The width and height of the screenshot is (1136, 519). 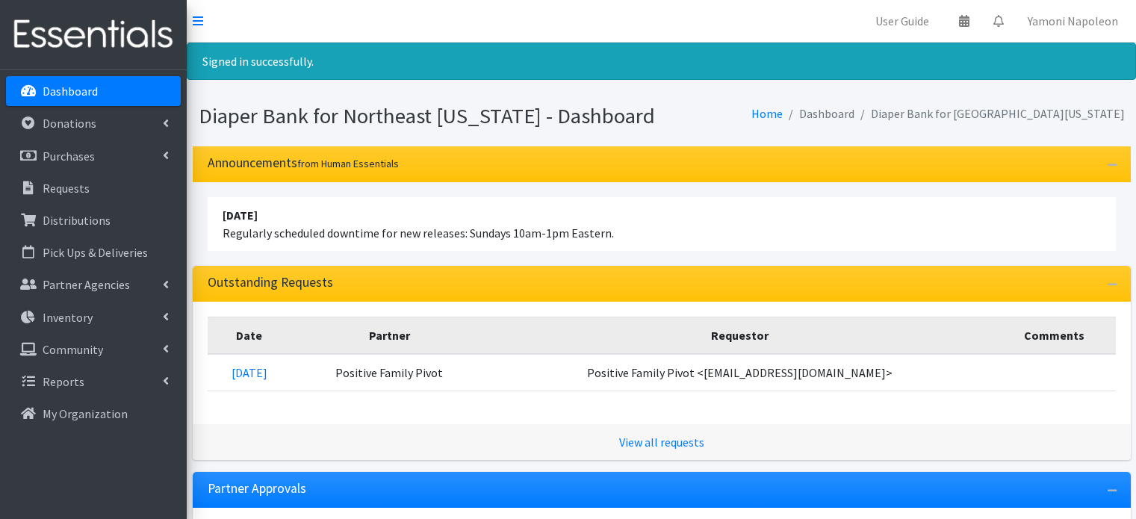 What do you see at coordinates (69, 123) in the screenshot?
I see `p: Donations` at bounding box center [69, 123].